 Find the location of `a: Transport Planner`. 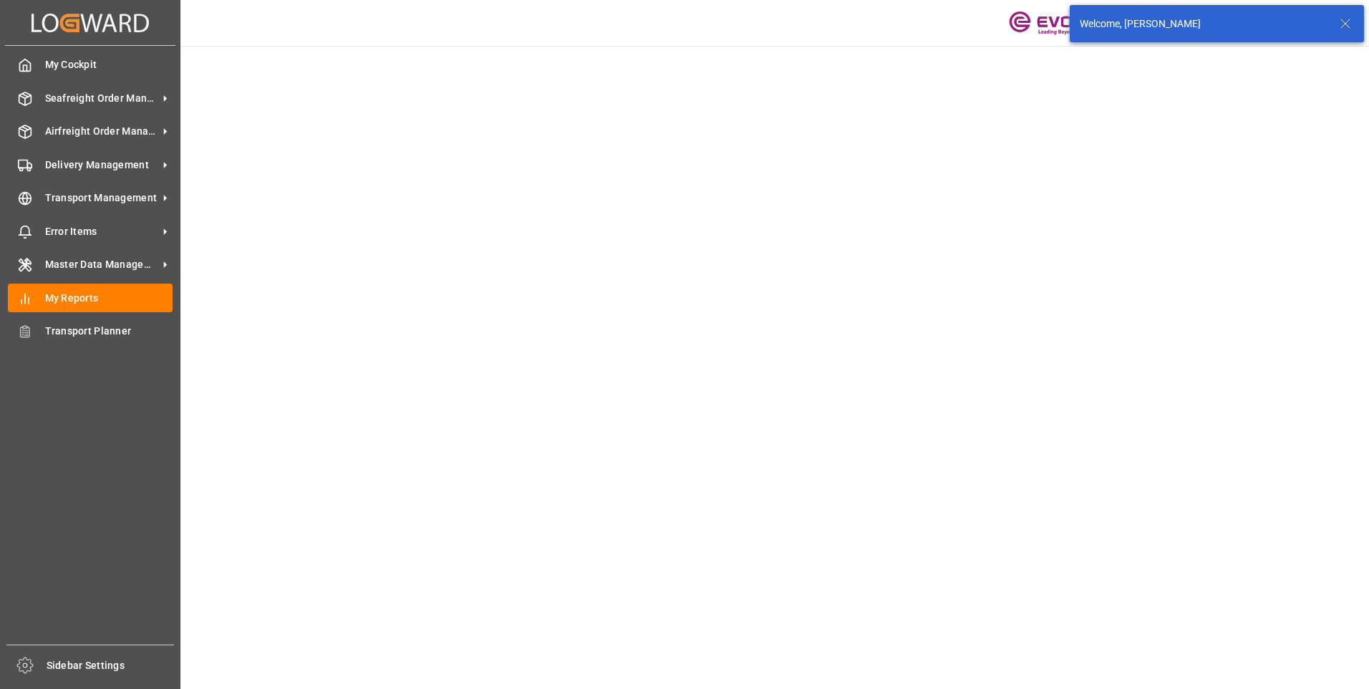

a: Transport Planner is located at coordinates (90, 331).